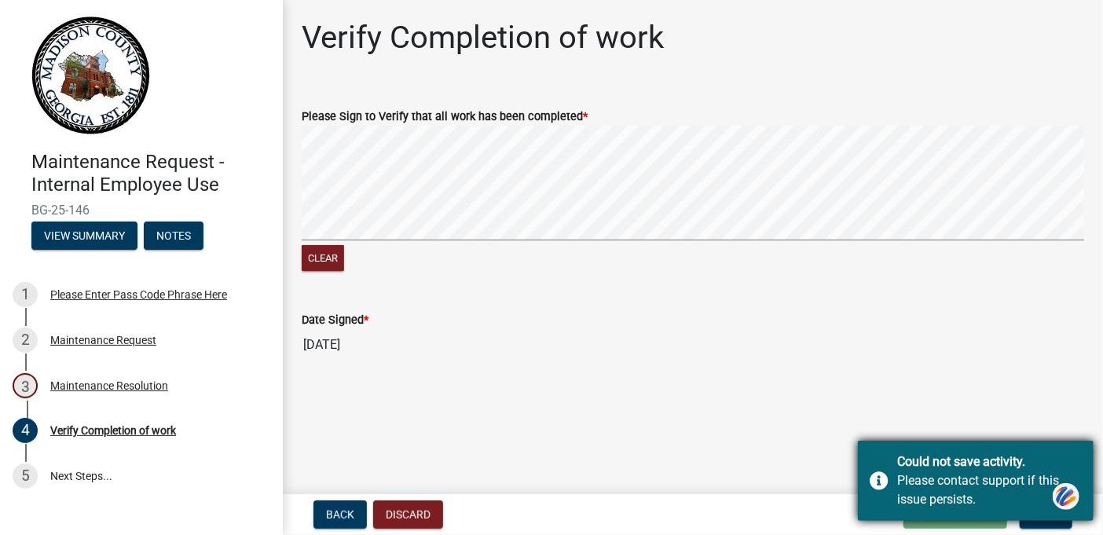 The image size is (1103, 535). I want to click on span: BG-25-146, so click(141, 210).